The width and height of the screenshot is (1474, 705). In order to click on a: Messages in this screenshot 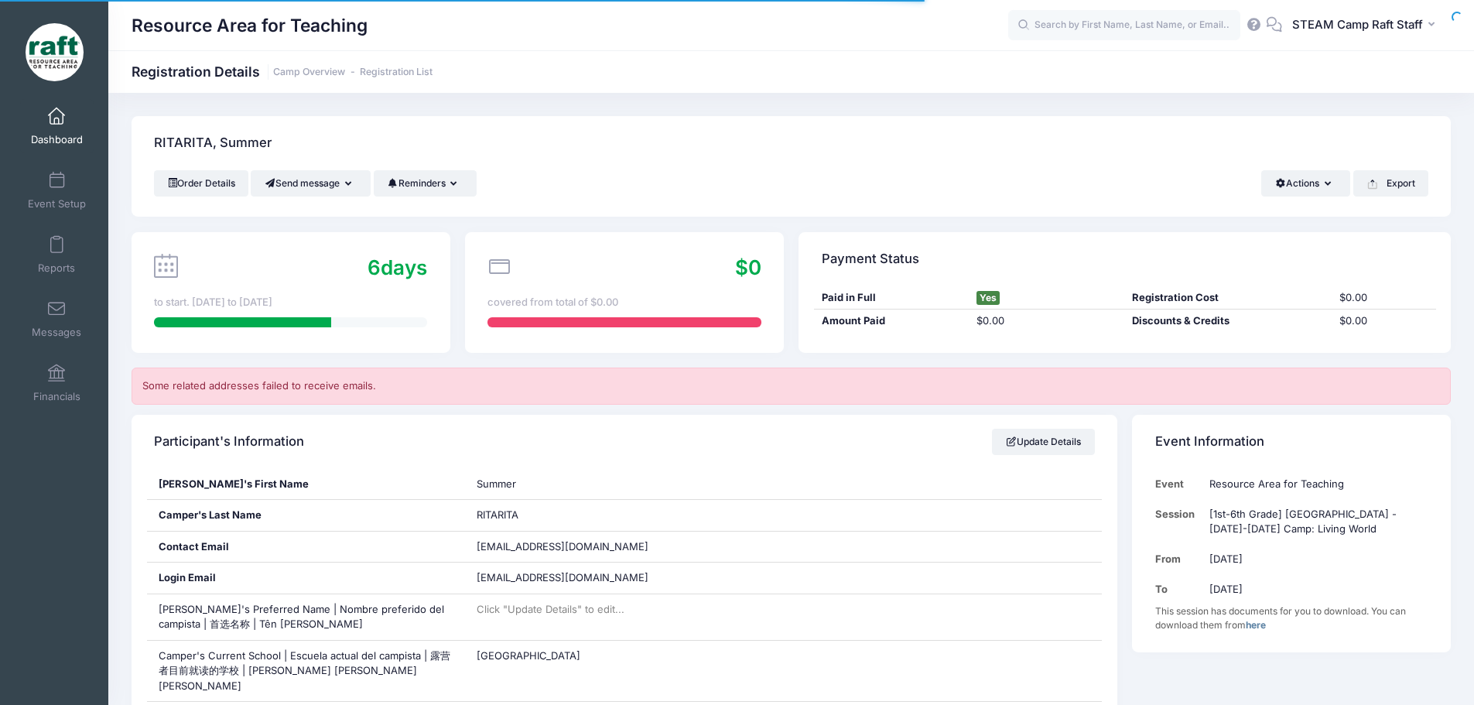, I will do `click(56, 319)`.